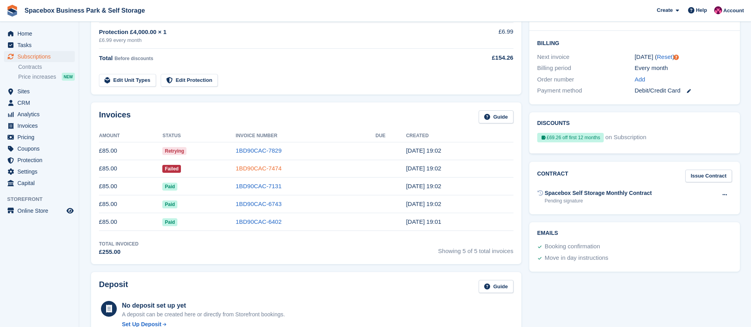 The image size is (751, 327). Describe the element at coordinates (586, 57) in the screenshot. I see `div: Next invoice` at that location.